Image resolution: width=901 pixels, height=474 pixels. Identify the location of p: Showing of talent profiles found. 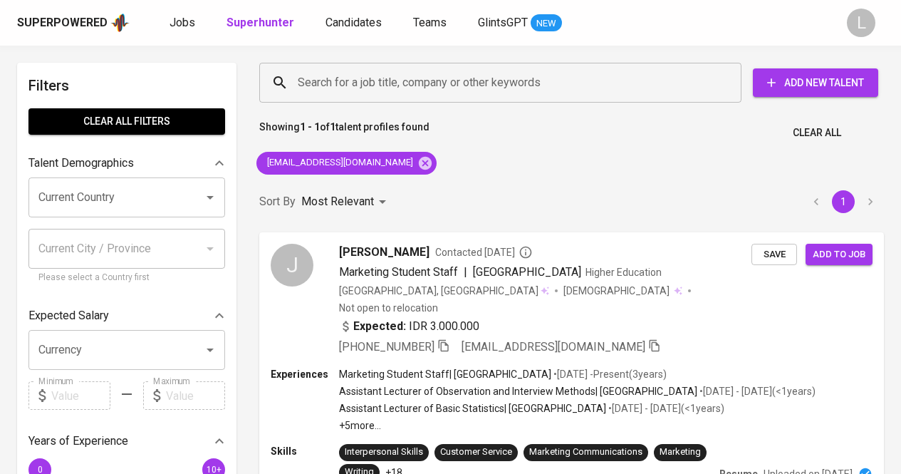
(344, 133).